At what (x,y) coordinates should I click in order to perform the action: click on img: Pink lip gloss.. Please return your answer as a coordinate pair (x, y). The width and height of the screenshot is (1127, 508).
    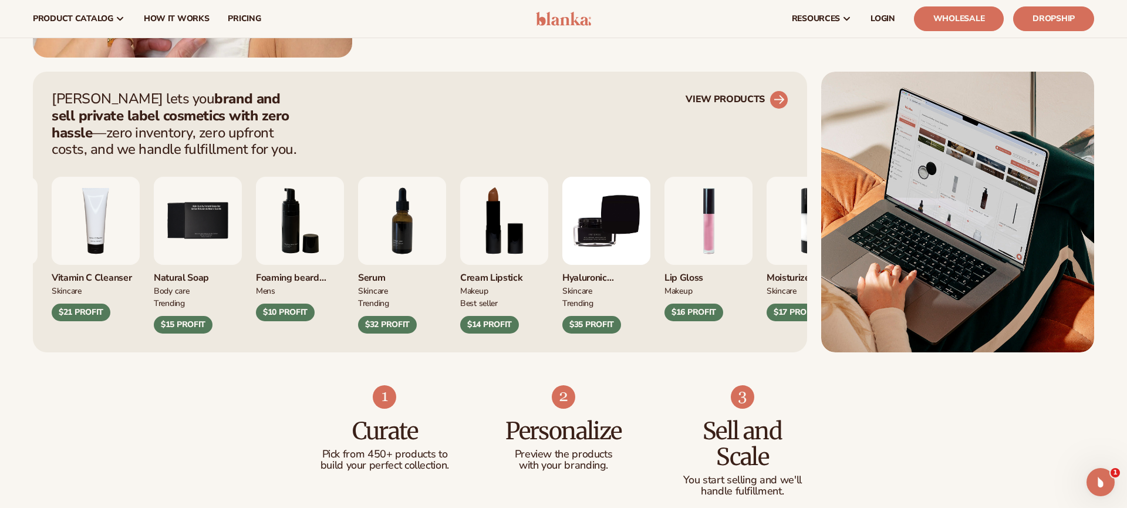
    Looking at the image, I should click on (709, 221).